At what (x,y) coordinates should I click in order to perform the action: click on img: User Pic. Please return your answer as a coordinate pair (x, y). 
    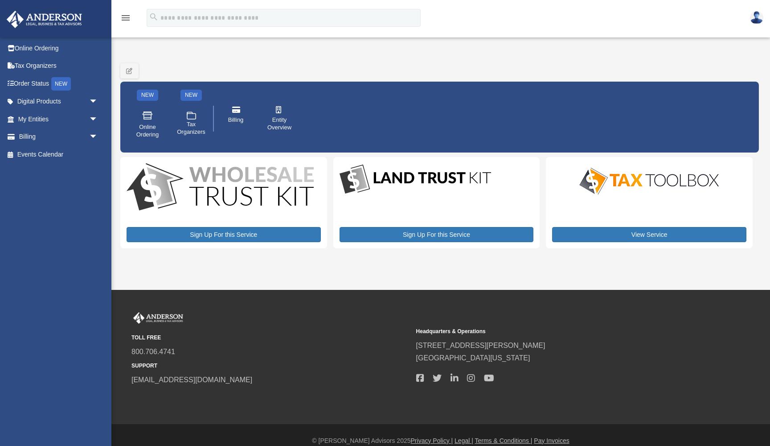
    Looking at the image, I should click on (757, 17).